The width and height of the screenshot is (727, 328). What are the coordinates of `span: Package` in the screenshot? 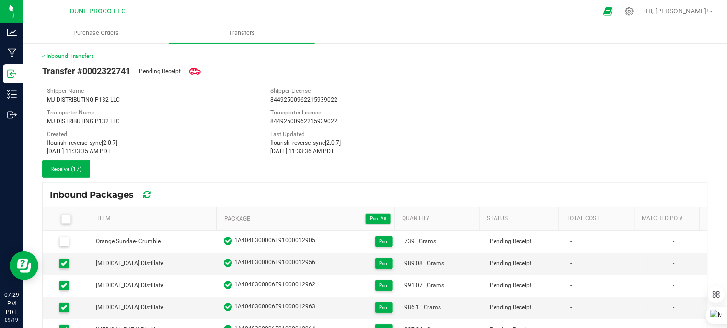 It's located at (308, 219).